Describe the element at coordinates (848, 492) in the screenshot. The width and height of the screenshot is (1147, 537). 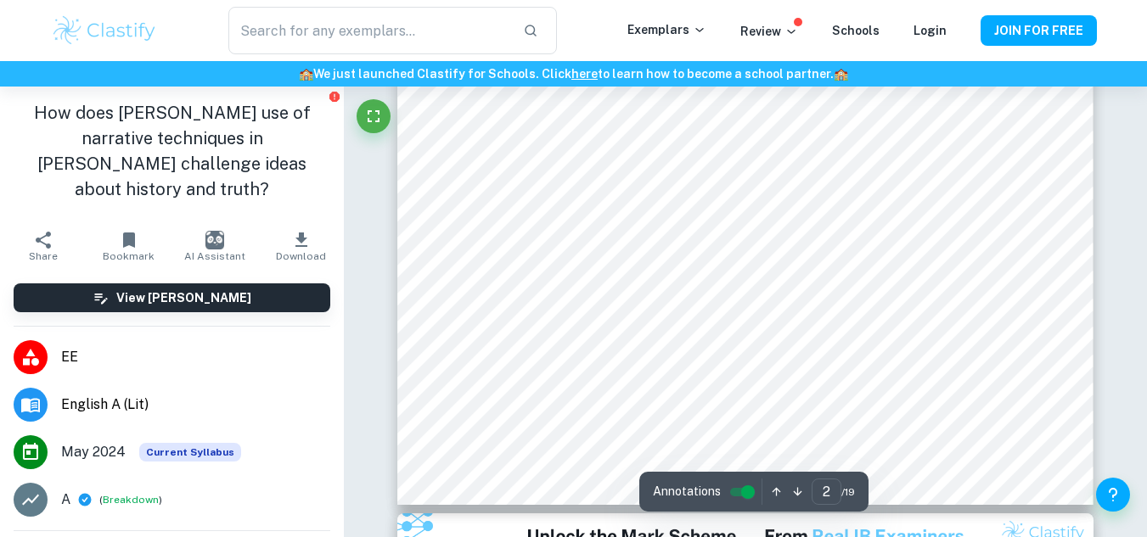
I see `span: / 19` at that location.